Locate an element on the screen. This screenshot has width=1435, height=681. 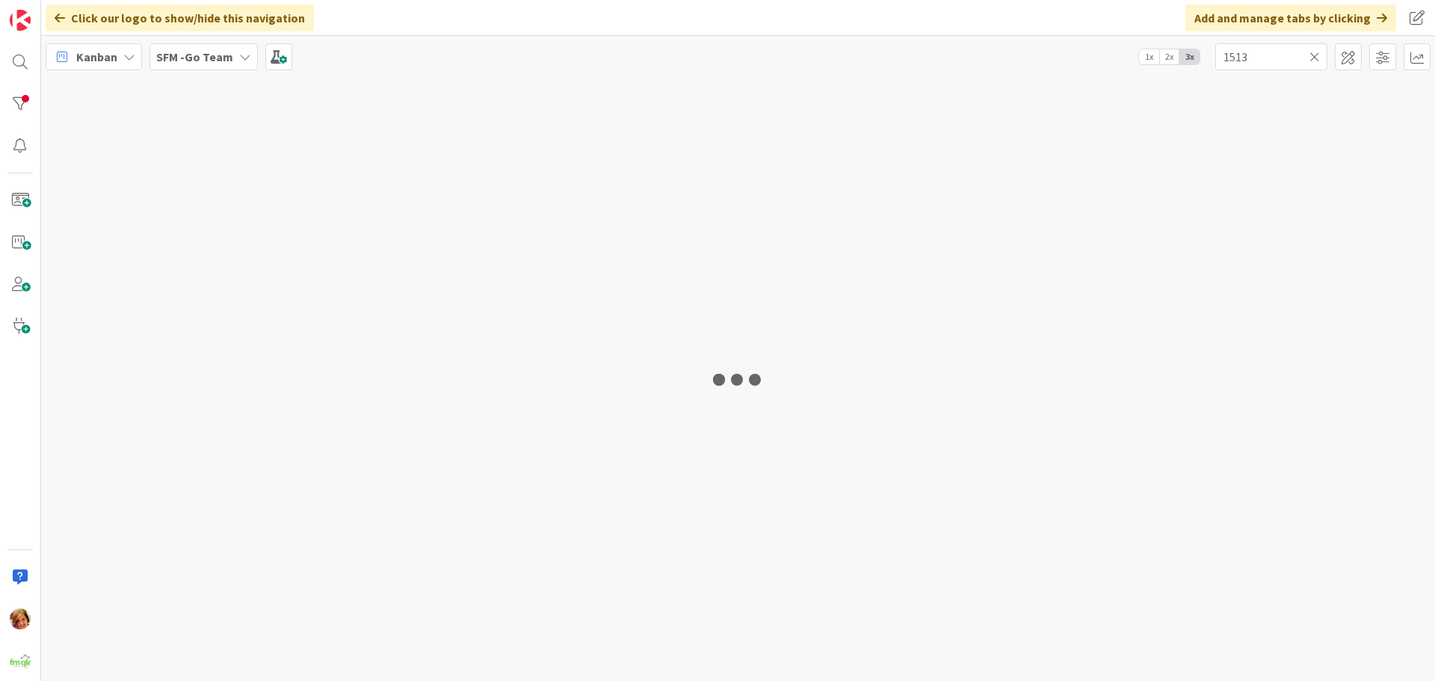
div: Click our logo to show/hide this navigation is located at coordinates (179, 18).